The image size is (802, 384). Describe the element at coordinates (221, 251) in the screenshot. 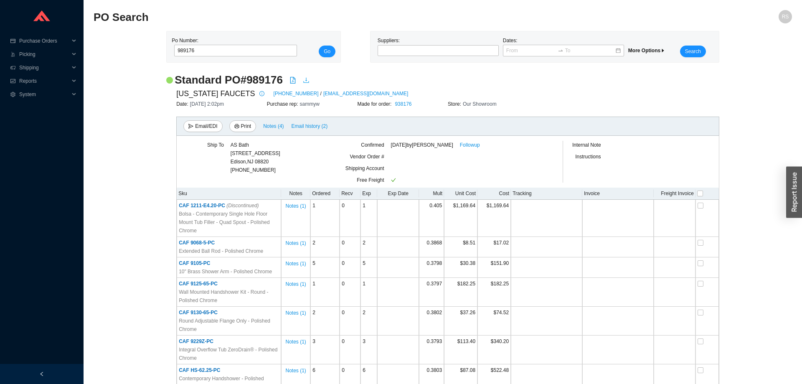

I see `span: Extended Ball Rod - Polished Chrome` at that location.